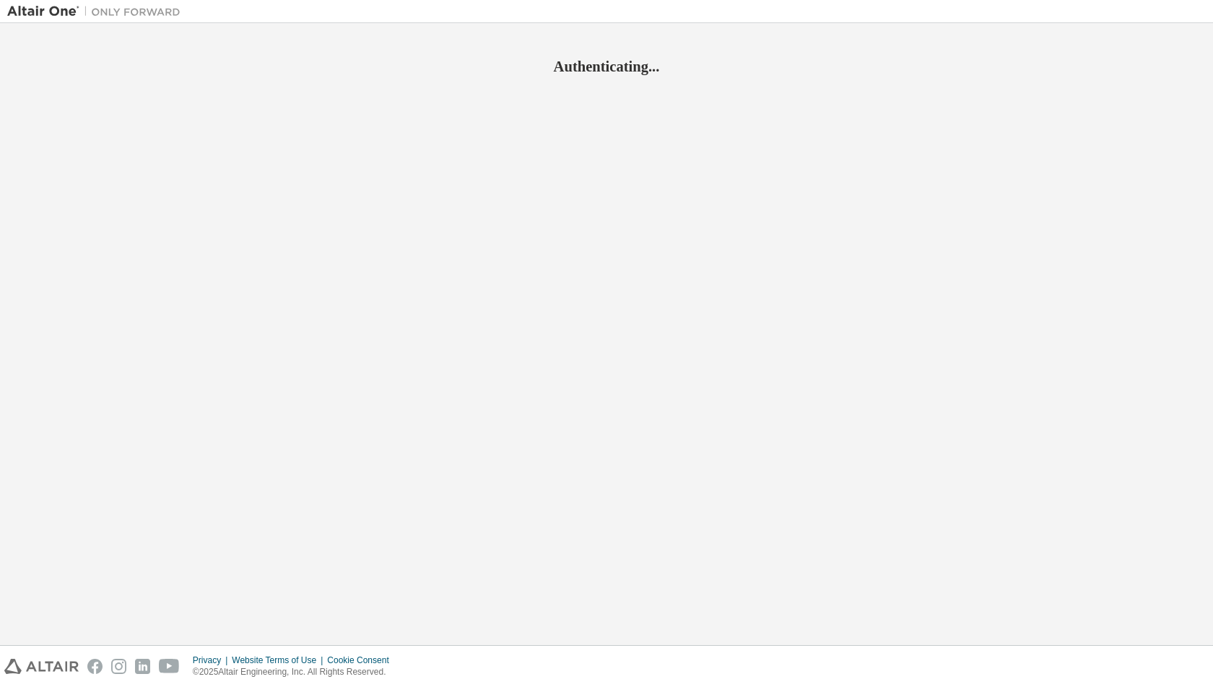 This screenshot has height=687, width=1213. I want to click on img: instagram.svg, so click(118, 666).